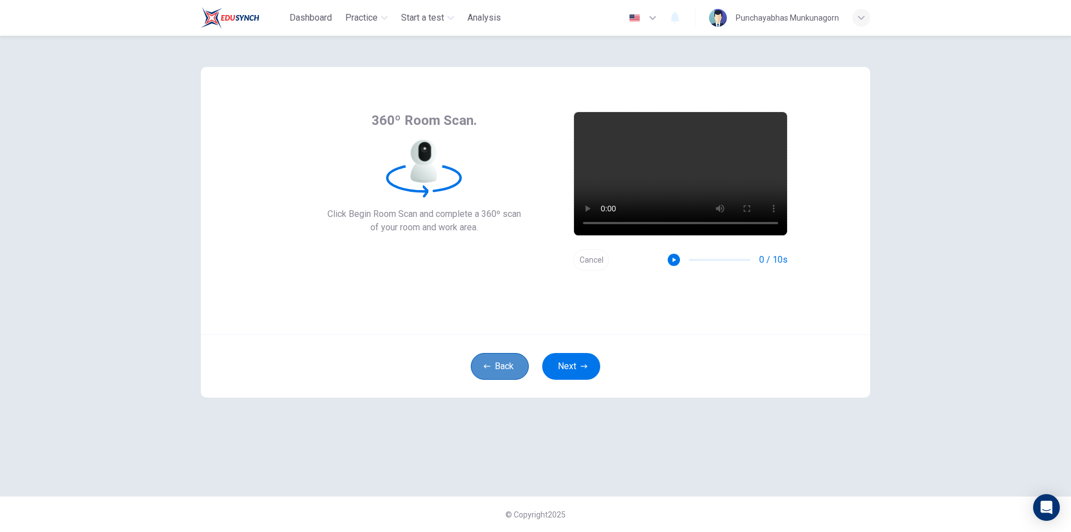 This screenshot has height=532, width=1071. What do you see at coordinates (773, 260) in the screenshot?
I see `span: 0 / 10s` at bounding box center [773, 260].